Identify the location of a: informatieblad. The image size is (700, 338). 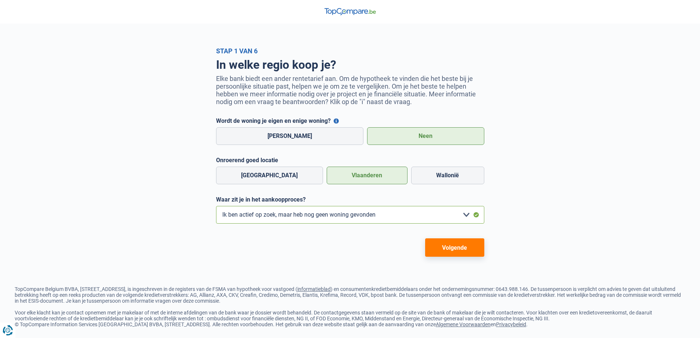
(314, 289).